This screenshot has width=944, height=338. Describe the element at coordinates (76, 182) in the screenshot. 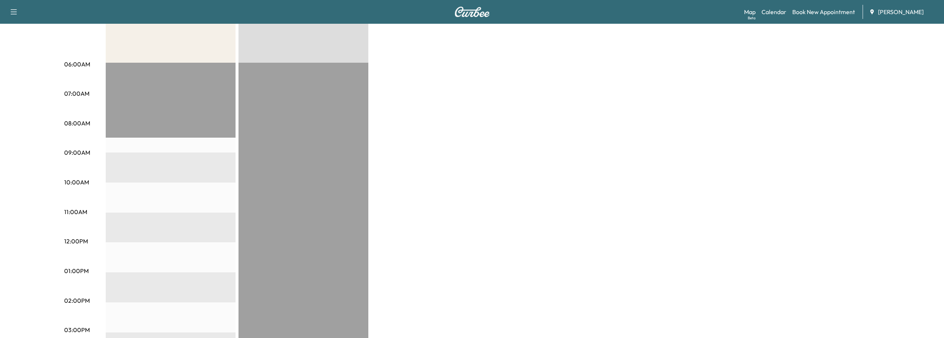

I see `p: 10:00AM` at that location.